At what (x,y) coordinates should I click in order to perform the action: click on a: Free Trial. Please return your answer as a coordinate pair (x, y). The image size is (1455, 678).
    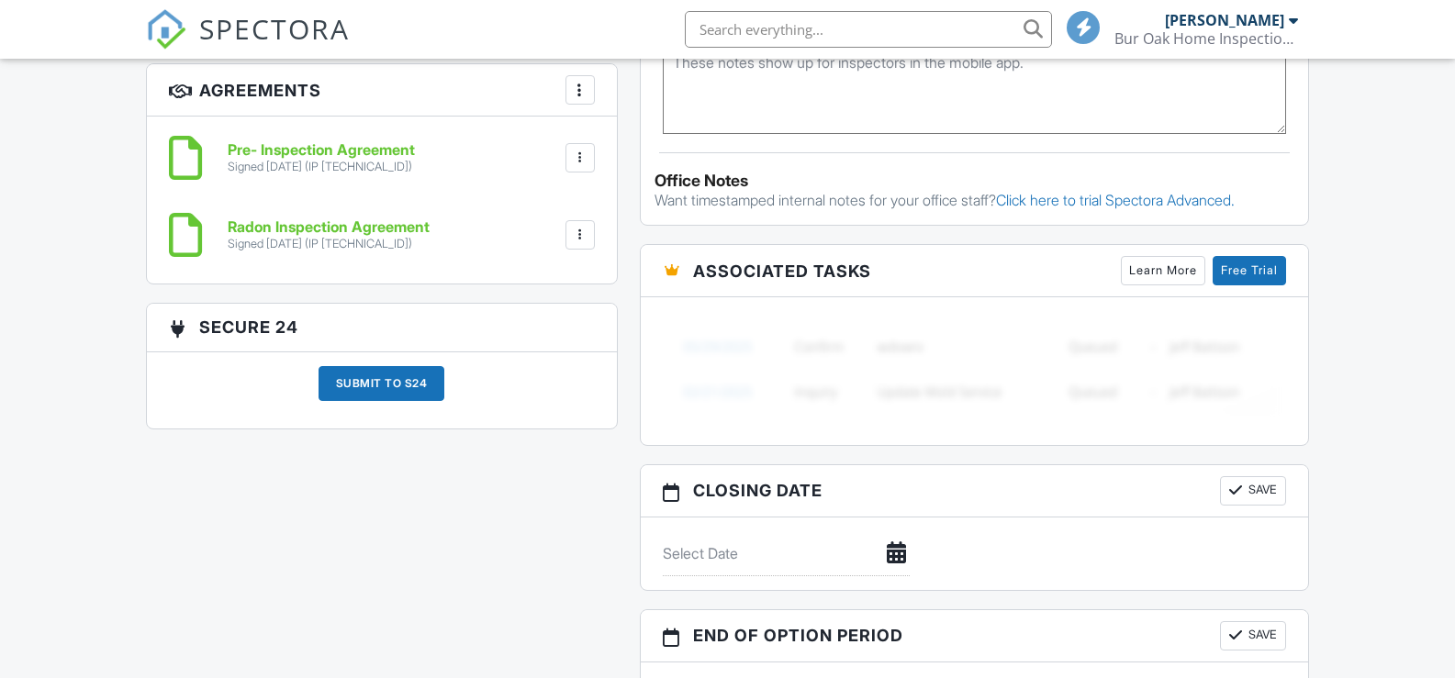
    Looking at the image, I should click on (1249, 271).